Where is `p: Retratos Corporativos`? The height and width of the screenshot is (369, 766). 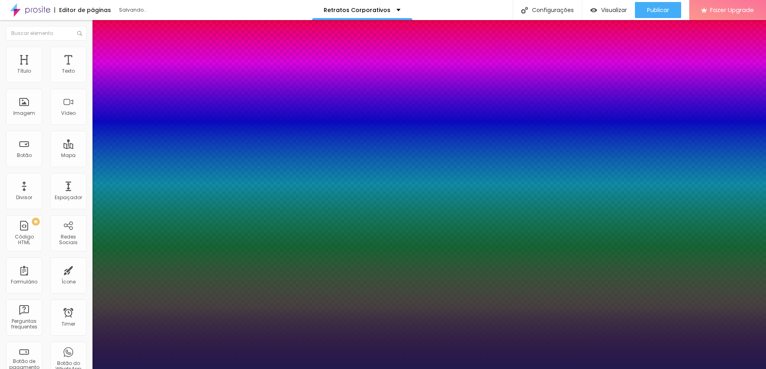
p: Retratos Corporativos is located at coordinates (357, 10).